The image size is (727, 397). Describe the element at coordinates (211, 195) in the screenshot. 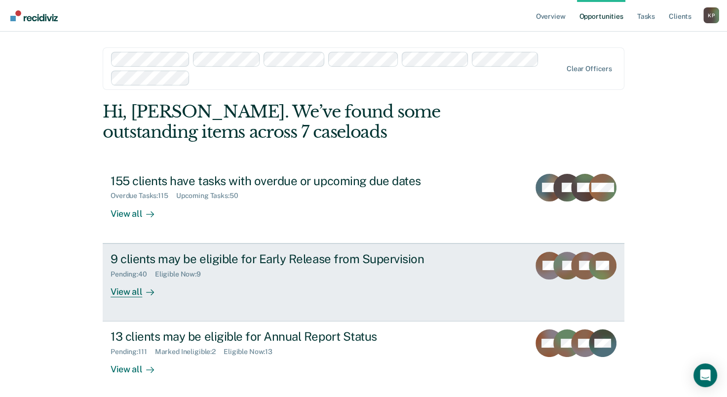

I see `div: Upcoming Tasks : 50` at that location.